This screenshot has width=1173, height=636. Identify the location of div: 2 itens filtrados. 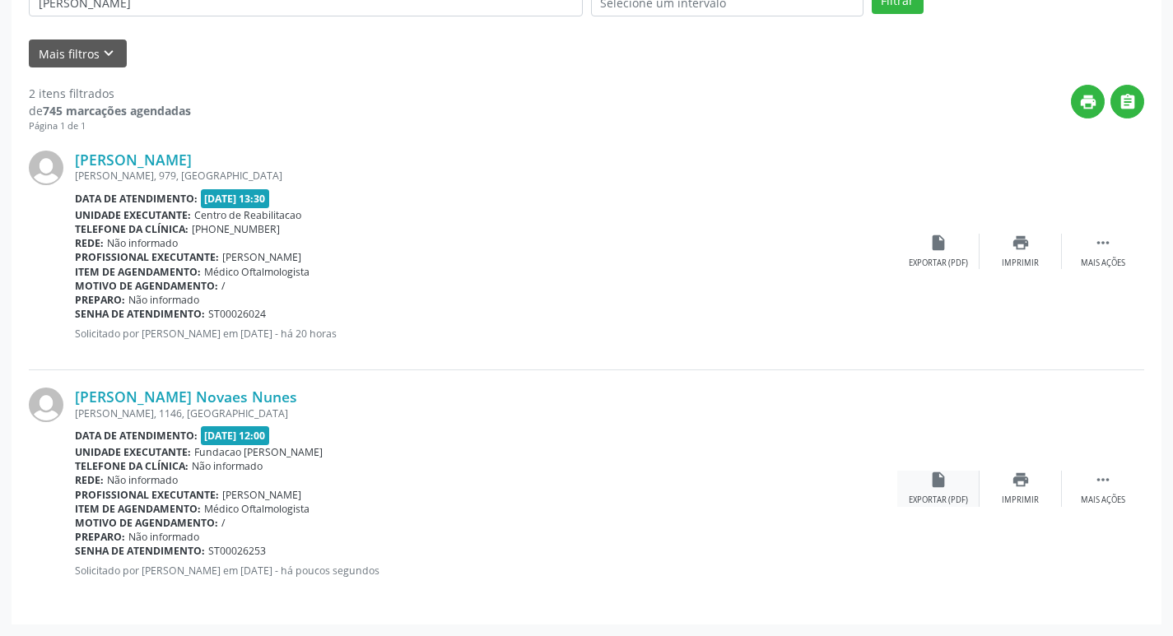
(109, 93).